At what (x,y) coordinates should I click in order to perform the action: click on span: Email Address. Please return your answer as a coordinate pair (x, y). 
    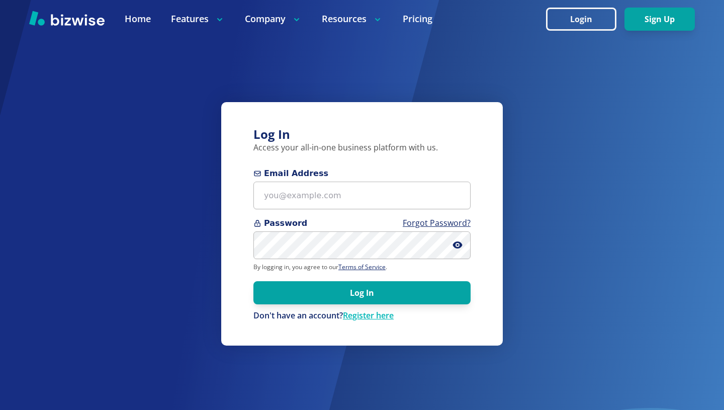
    Looking at the image, I should click on (362, 173).